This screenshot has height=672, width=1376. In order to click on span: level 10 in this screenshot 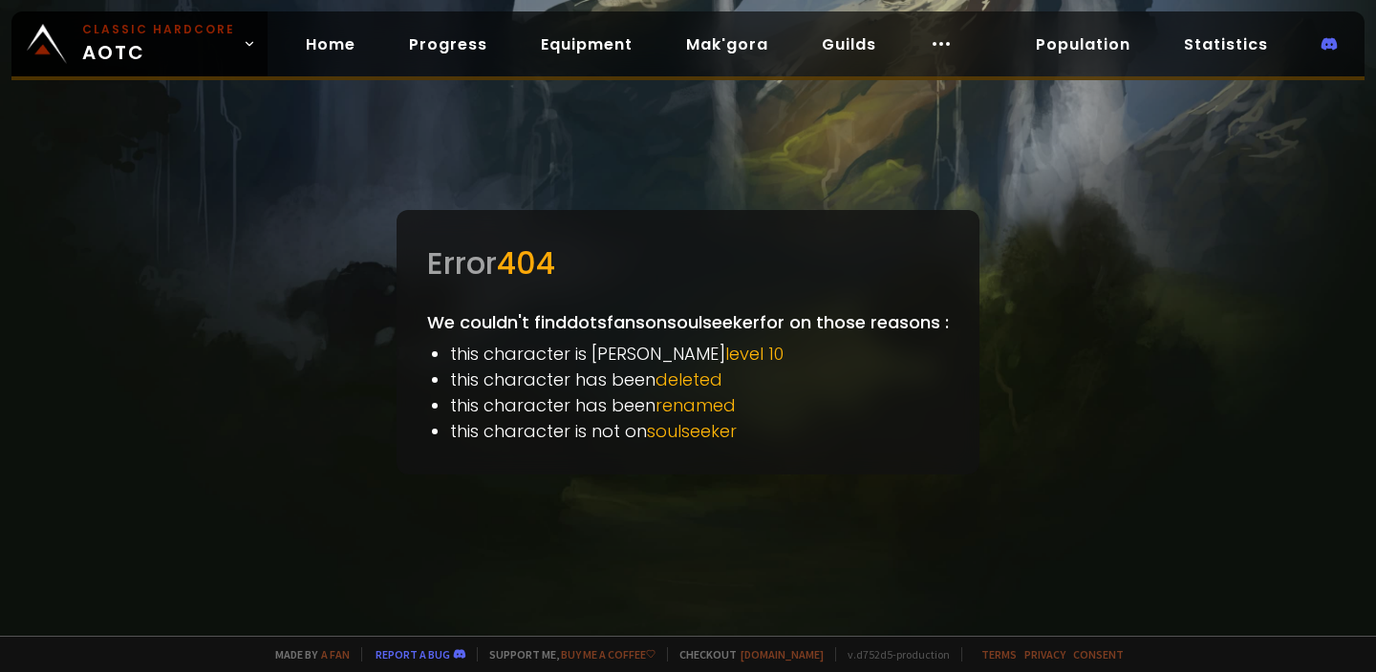, I will do `click(754, 353)`.